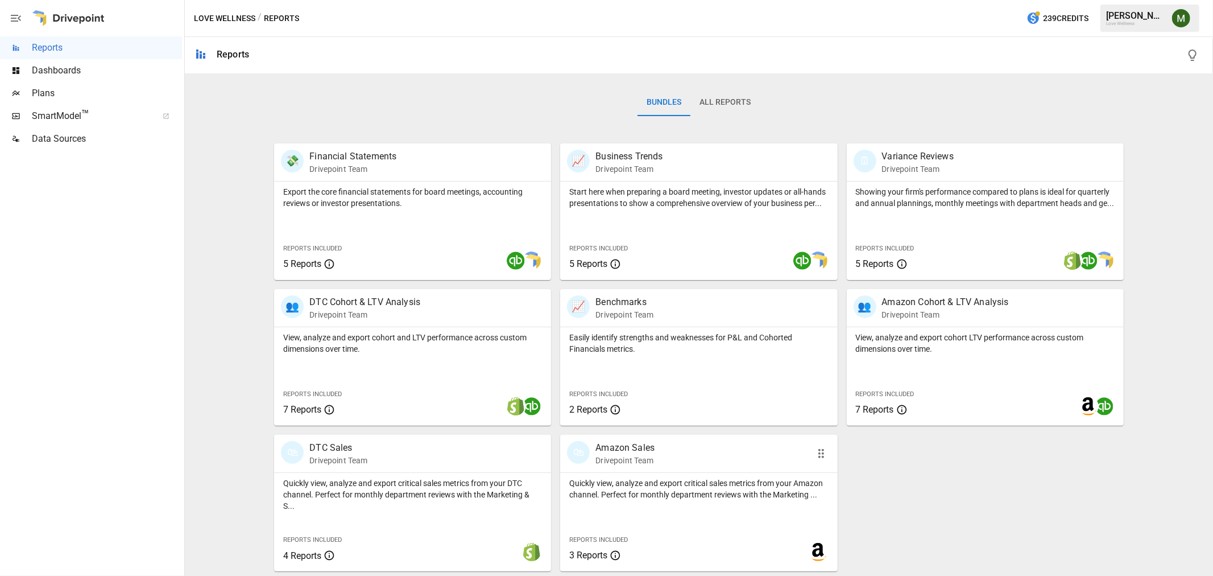  Describe the element at coordinates (1136, 23) in the screenshot. I see `div: Love Wellness` at that location.